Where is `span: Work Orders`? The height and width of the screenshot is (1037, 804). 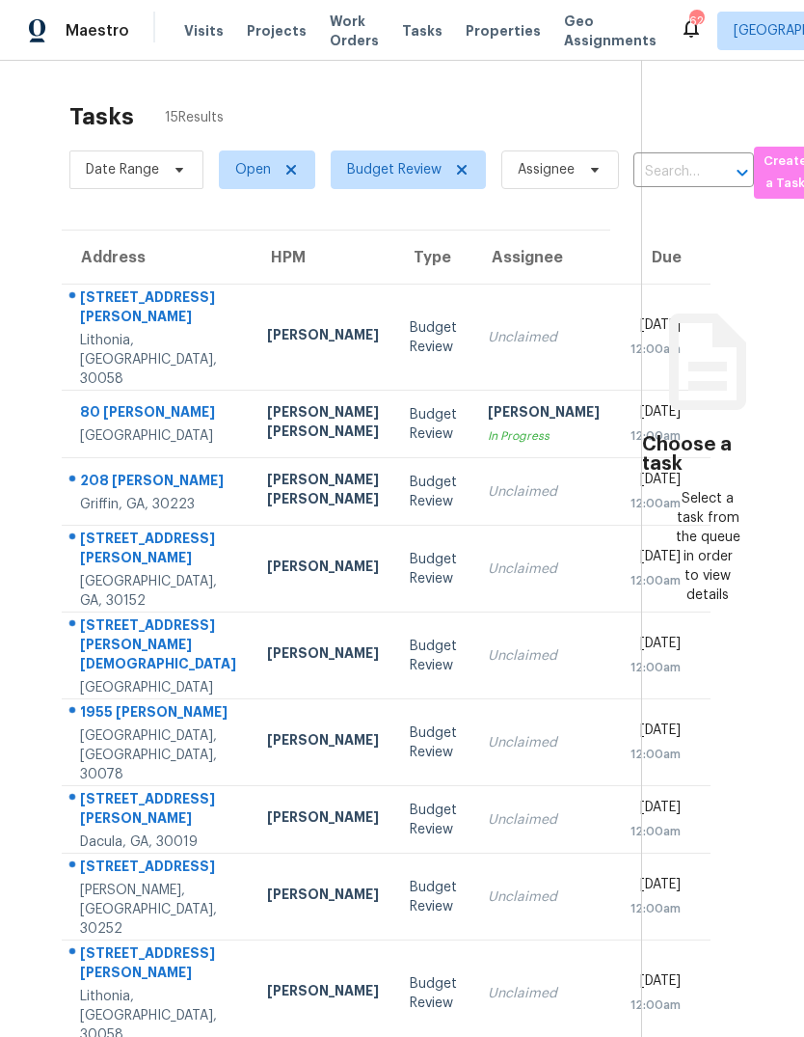 span: Work Orders is located at coordinates (354, 31).